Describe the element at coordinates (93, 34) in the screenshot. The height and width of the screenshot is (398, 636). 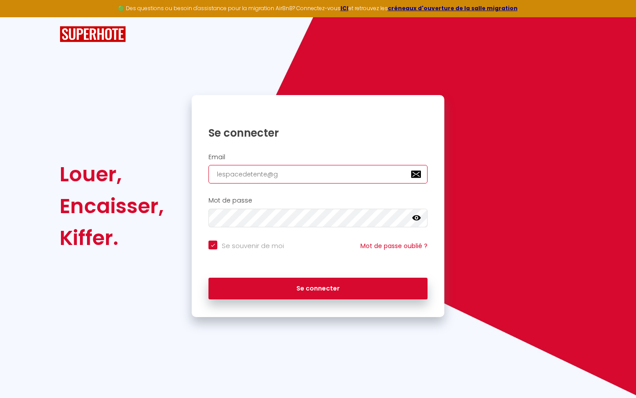
I see `img: SuperHote logo` at that location.